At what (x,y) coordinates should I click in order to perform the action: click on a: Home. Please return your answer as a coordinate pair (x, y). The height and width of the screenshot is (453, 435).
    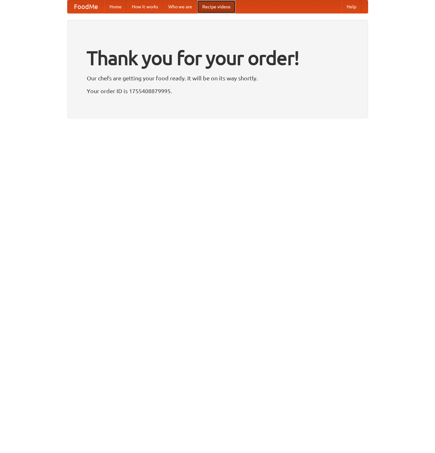
    Looking at the image, I should click on (115, 7).